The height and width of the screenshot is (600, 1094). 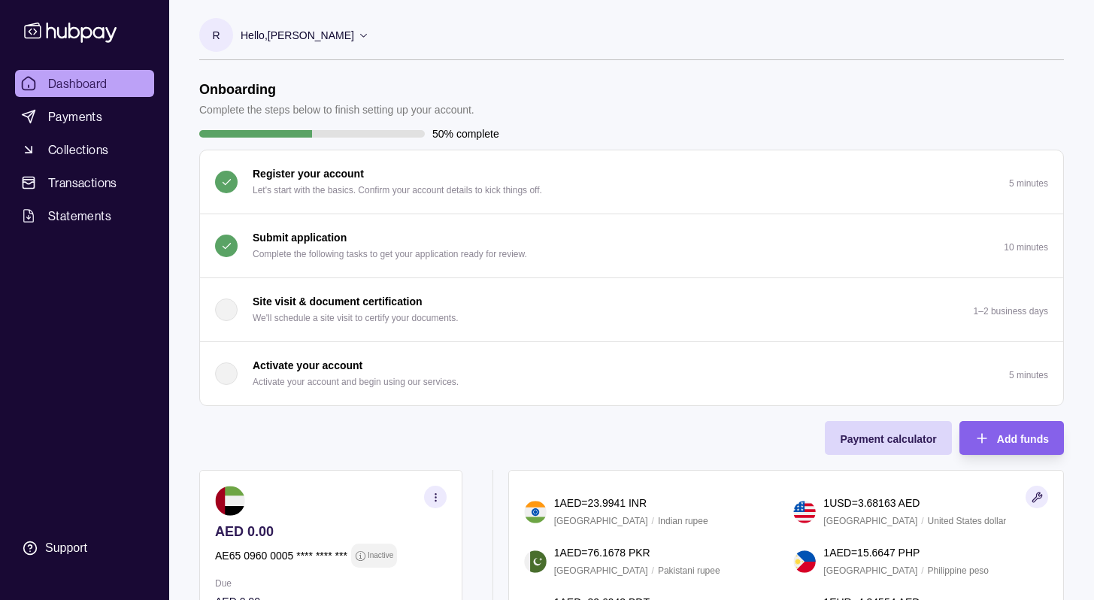 I want to click on p: 1 AED = 76.1678 PKR, so click(x=602, y=552).